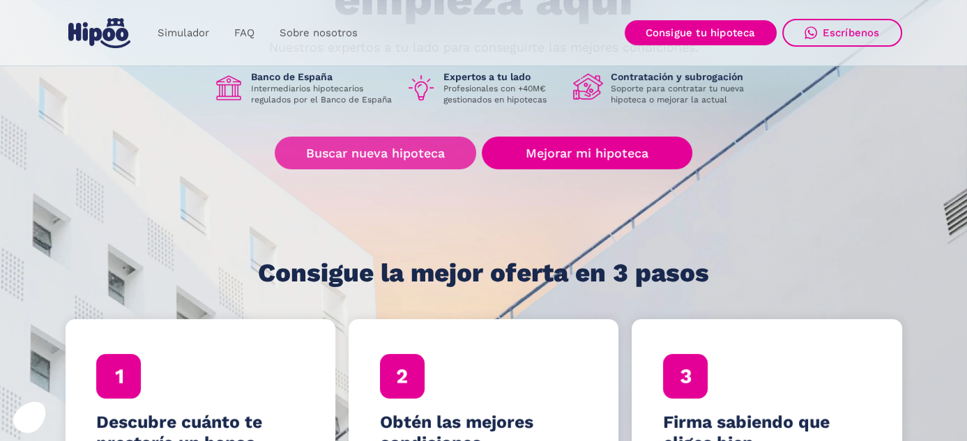 This screenshot has width=967, height=441. Describe the element at coordinates (183, 33) in the screenshot. I see `a: Simulador` at that location.